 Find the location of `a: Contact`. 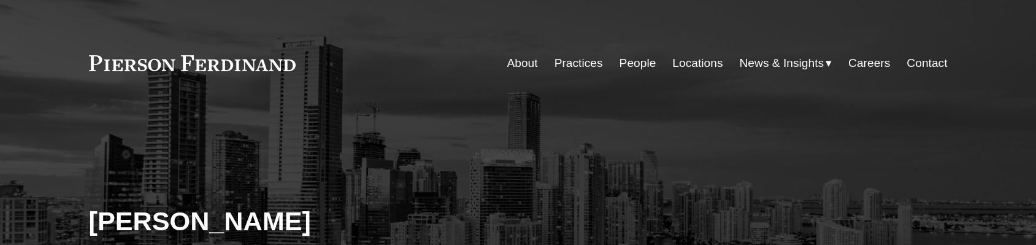

a: Contact is located at coordinates (927, 63).